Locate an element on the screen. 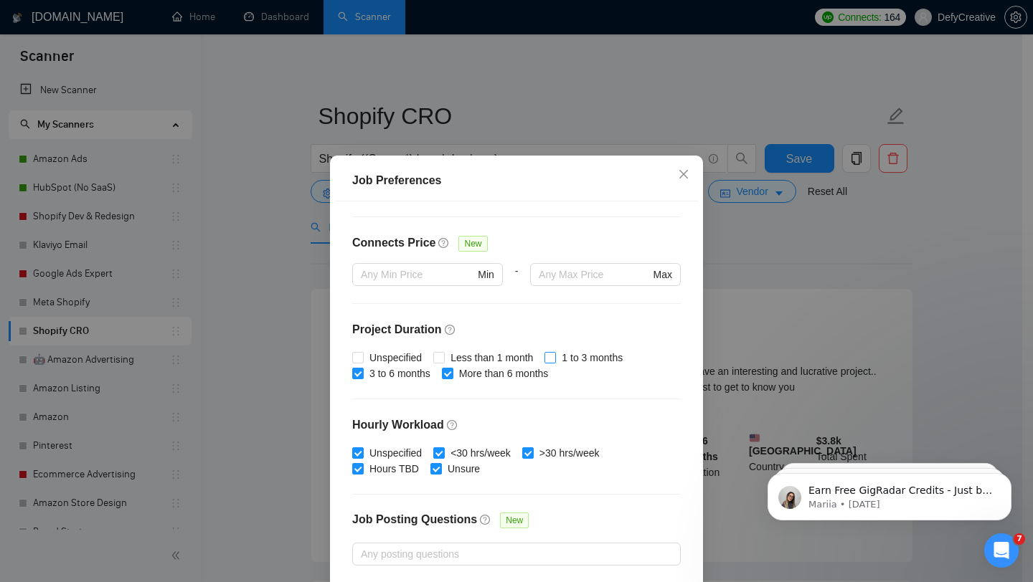 This screenshot has height=582, width=1033. p: Earn Free GigRadar Credits - Just by Sharing Your Story! 💬 Want more credits for sending proposal... is located at coordinates (155, 48).